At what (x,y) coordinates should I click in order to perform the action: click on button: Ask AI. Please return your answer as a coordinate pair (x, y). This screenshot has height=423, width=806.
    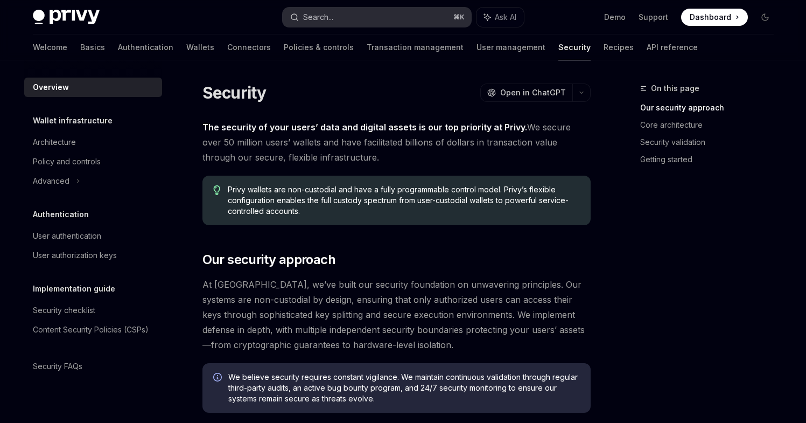
    Looking at the image, I should click on (500, 17).